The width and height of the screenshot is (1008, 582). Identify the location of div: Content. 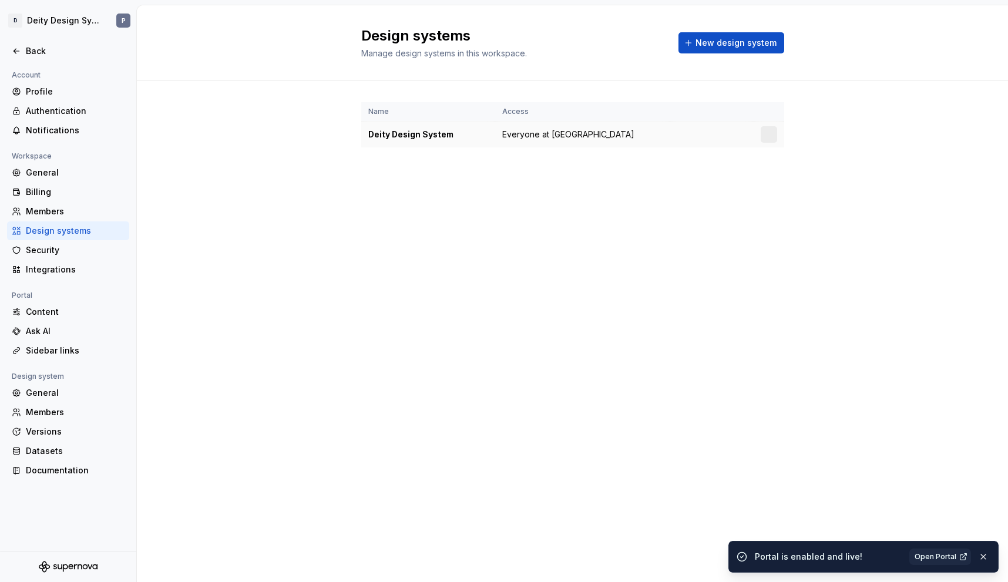
(75, 312).